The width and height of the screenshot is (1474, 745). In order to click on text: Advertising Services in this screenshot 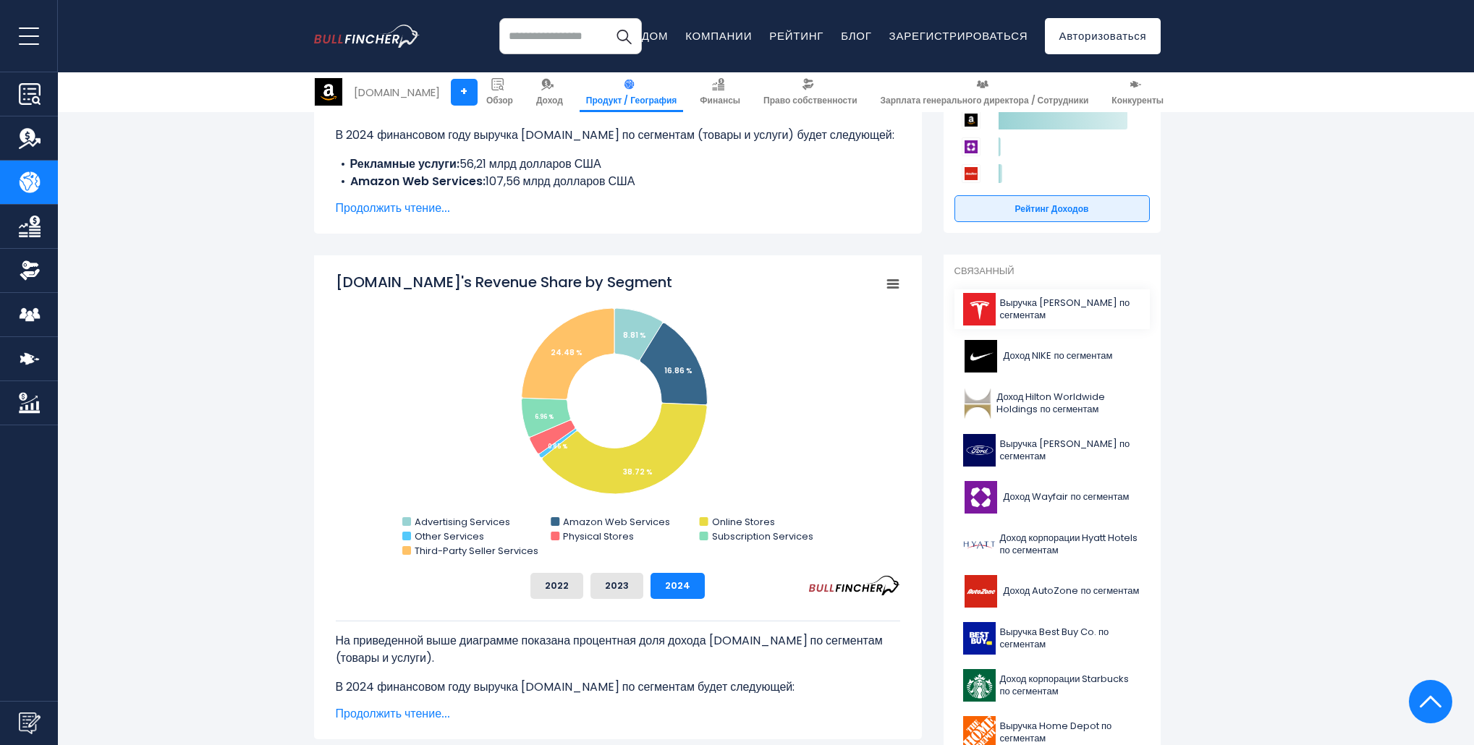, I will do `click(462, 522)`.